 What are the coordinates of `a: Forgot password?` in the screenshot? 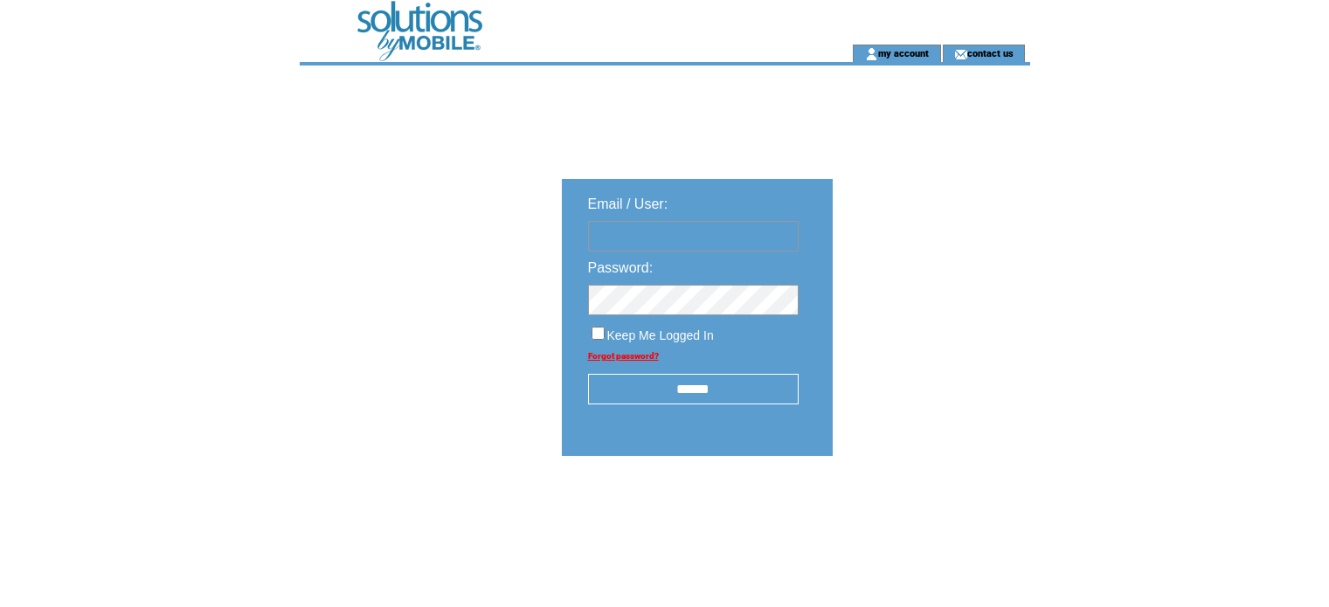 It's located at (623, 356).